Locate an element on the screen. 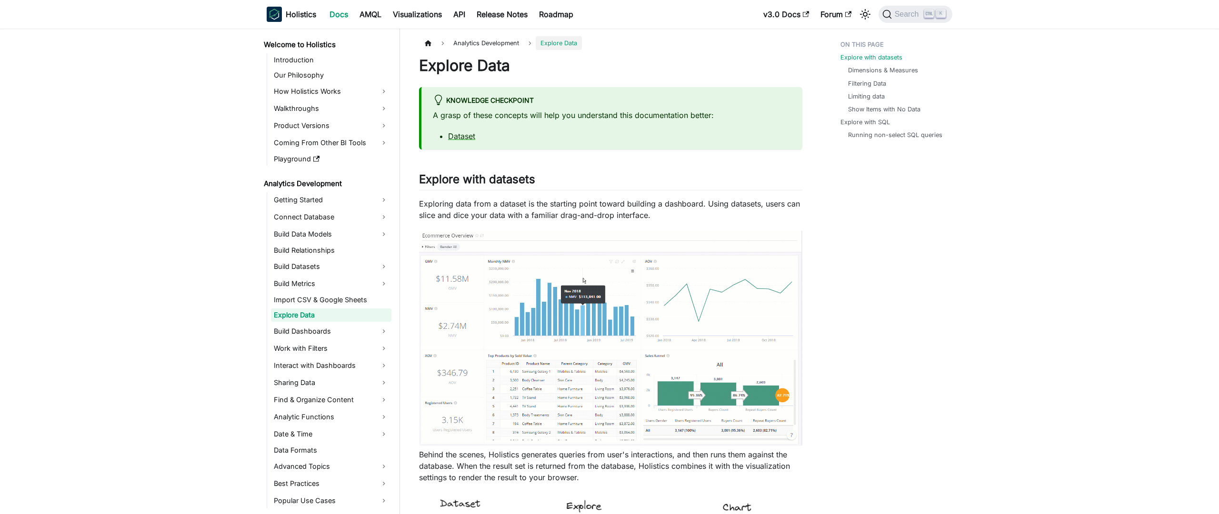 The width and height of the screenshot is (1219, 514). a: Playground is located at coordinates (331, 159).